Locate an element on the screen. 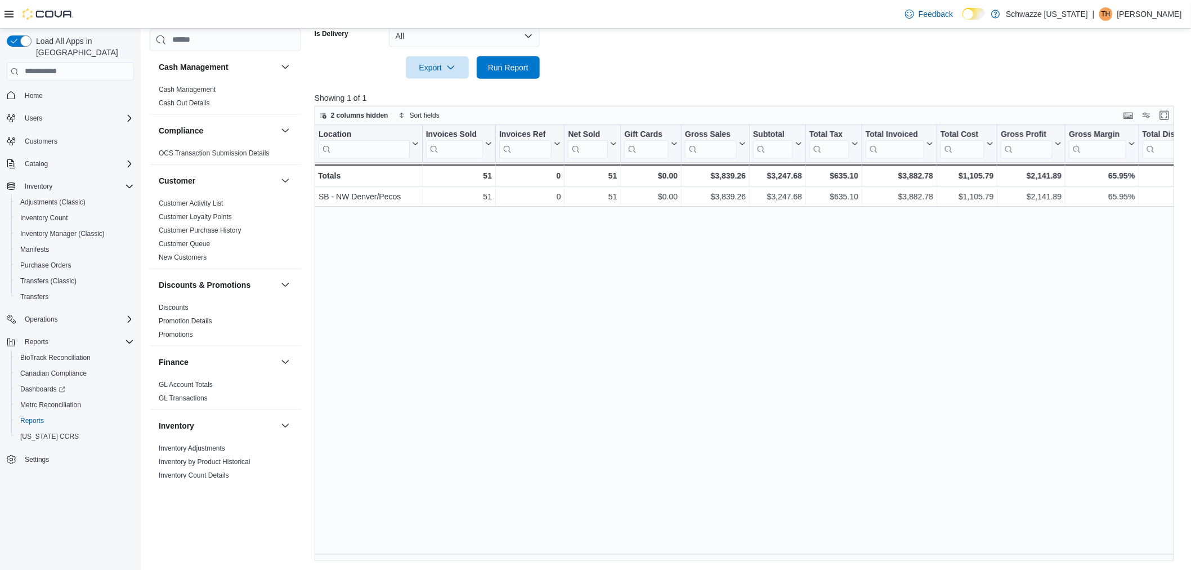 The height and width of the screenshot is (570, 1191). a: New Customers is located at coordinates (182, 257).